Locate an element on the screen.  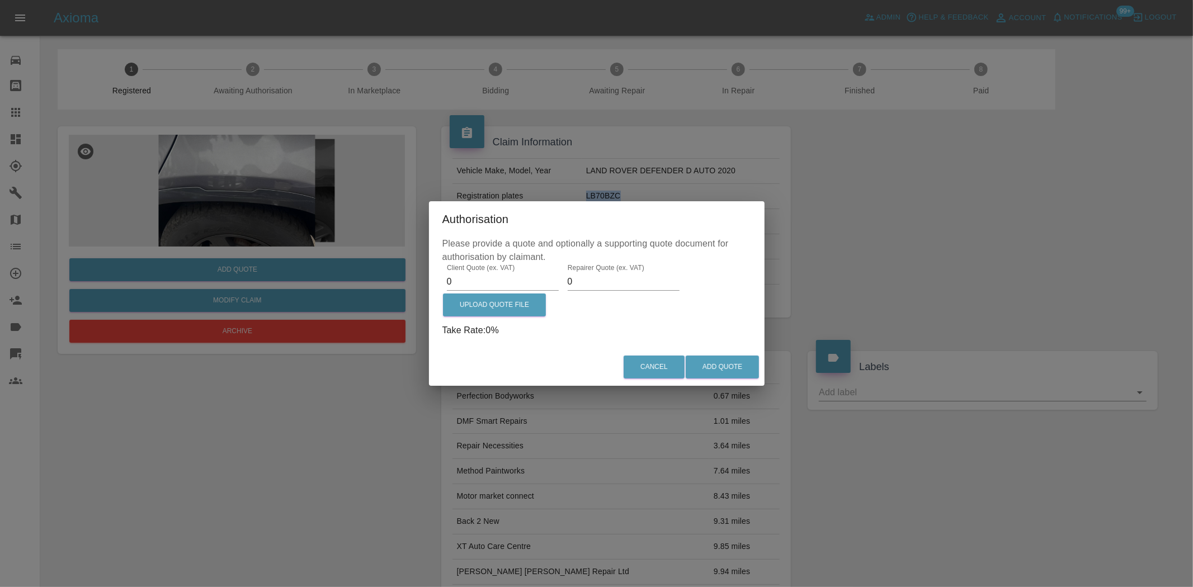
p: Take Rate: 0 % is located at coordinates (597, 330).